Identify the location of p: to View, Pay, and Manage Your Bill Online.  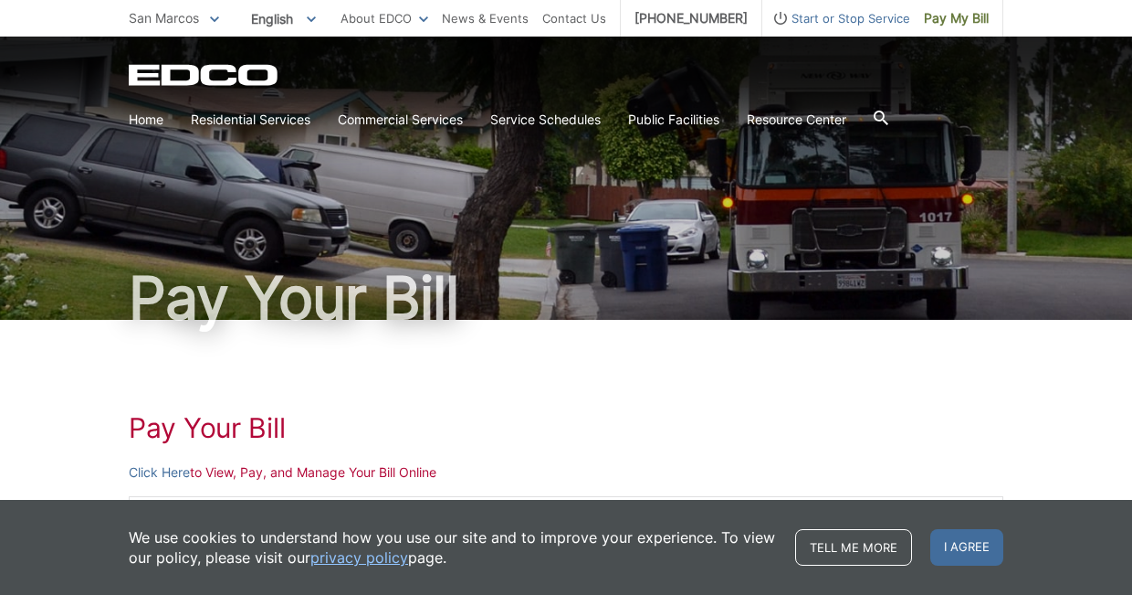
(566, 472).